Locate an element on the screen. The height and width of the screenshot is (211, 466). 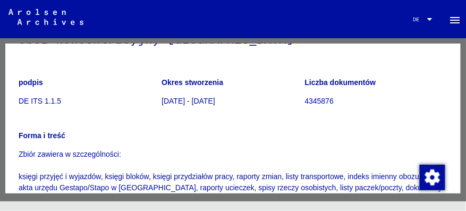
font: Liczba dokumentów is located at coordinates (341, 82).